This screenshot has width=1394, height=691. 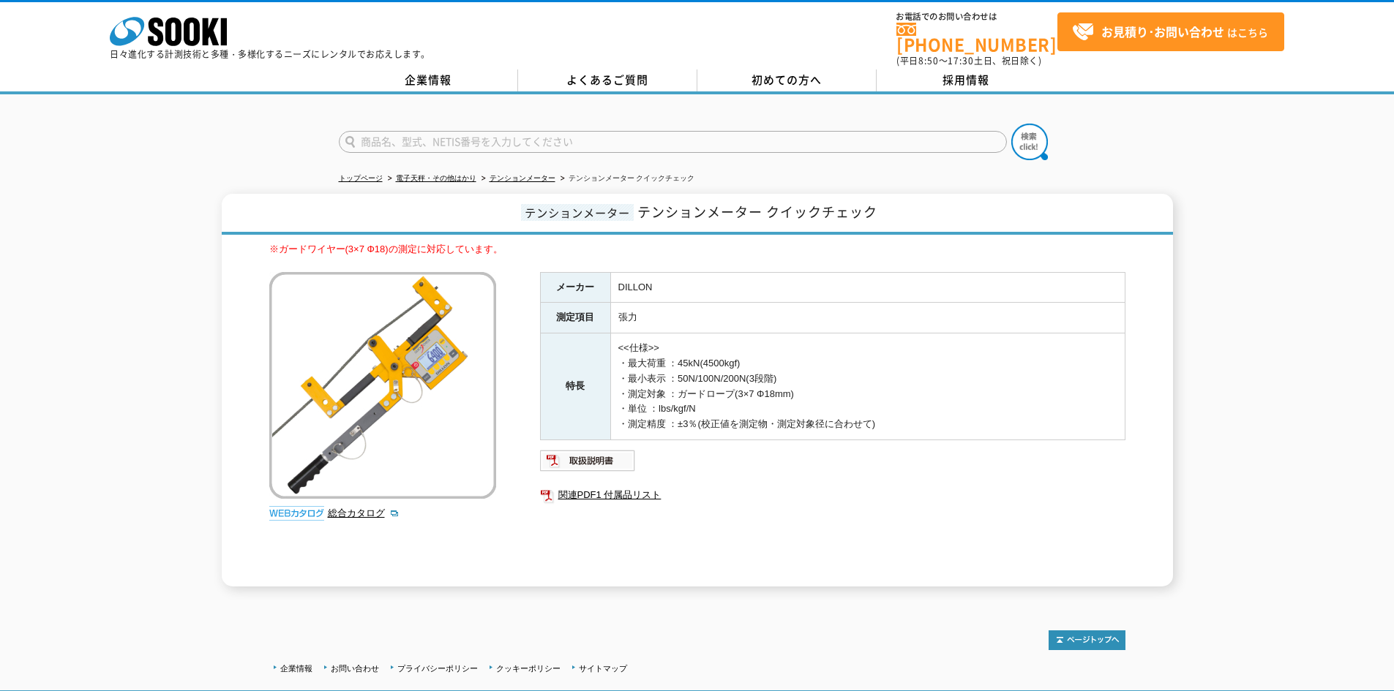 I want to click on a: クッキーポリシー, so click(x=528, y=669).